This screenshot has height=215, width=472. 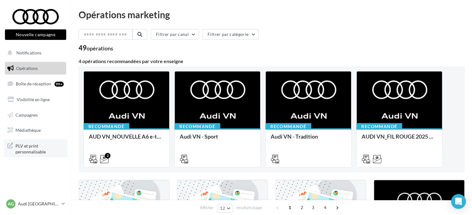 What do you see at coordinates (36, 84) in the screenshot?
I see `a: Boîte de réception99+` at bounding box center [36, 84].